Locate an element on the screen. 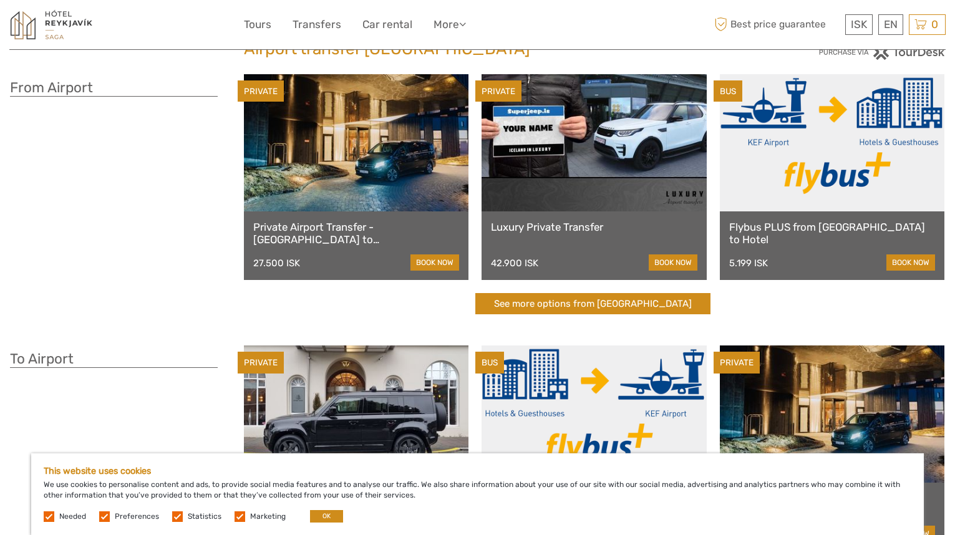 This screenshot has width=955, height=535. h5: This website uses cookies is located at coordinates (477, 471).